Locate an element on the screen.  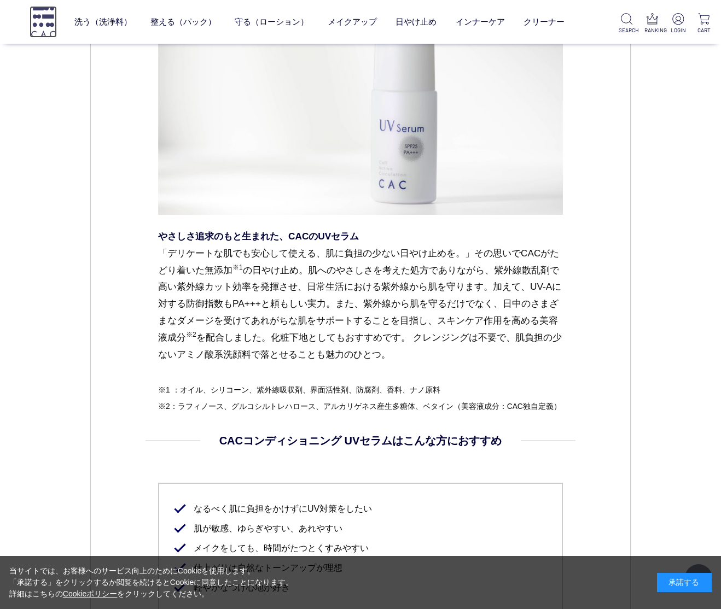
a: CART is located at coordinates (704, 24).